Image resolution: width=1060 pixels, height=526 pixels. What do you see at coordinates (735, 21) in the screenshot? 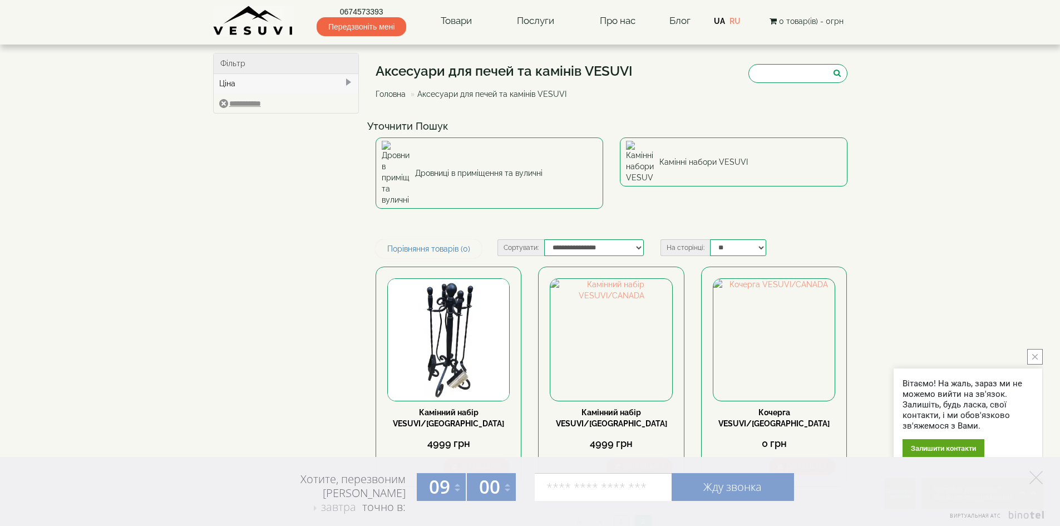
I see `a: RU` at bounding box center [735, 21].